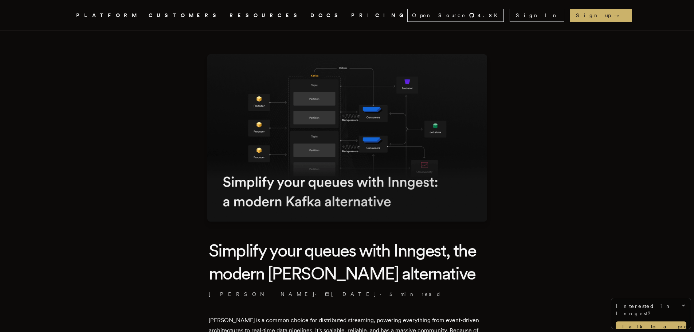  I want to click on span: 4.8 K, so click(490, 15).